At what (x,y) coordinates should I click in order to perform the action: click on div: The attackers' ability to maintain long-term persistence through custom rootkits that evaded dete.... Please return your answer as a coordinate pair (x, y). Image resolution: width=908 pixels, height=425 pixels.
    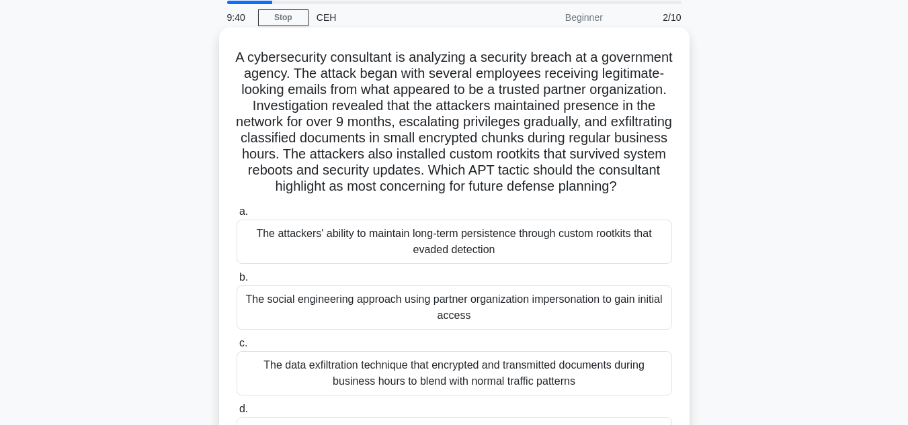
    Looking at the image, I should click on (454, 242).